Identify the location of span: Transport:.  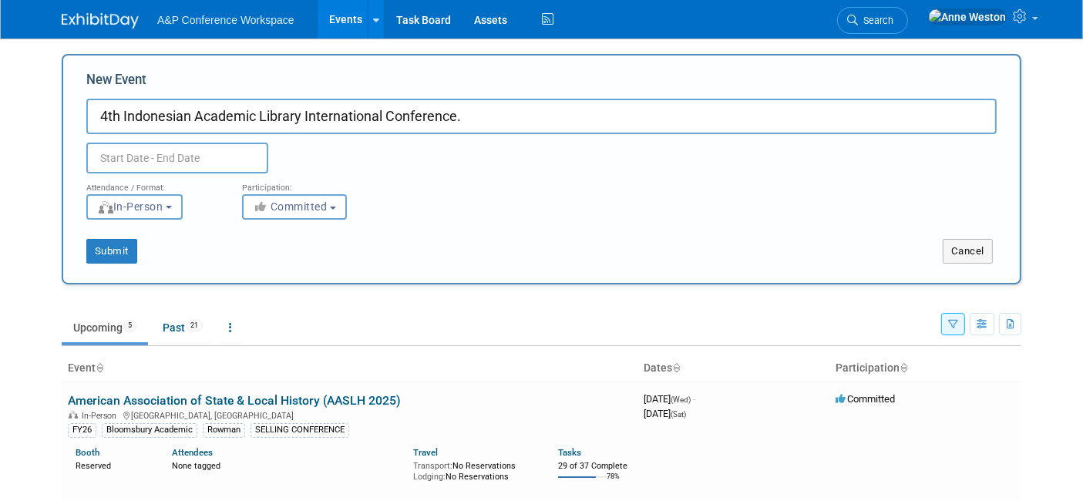
(432, 466).